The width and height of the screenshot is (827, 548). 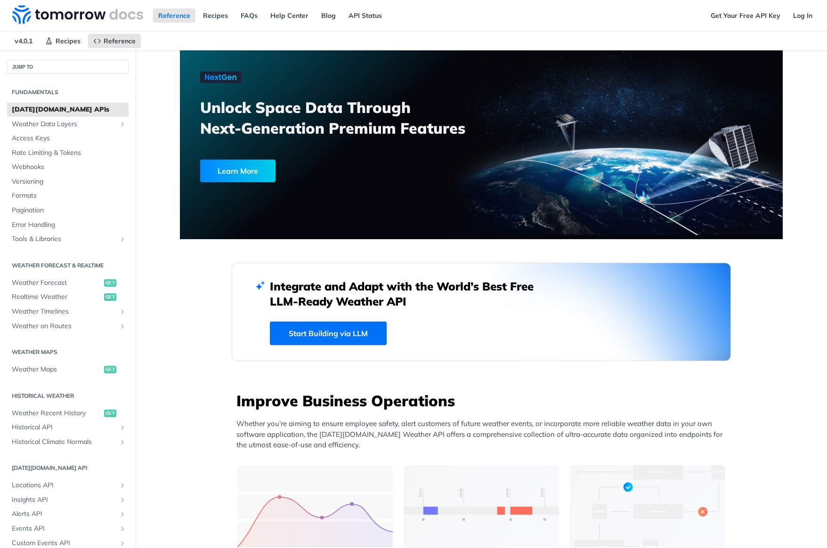 I want to click on span: Weather Timelines, so click(x=64, y=312).